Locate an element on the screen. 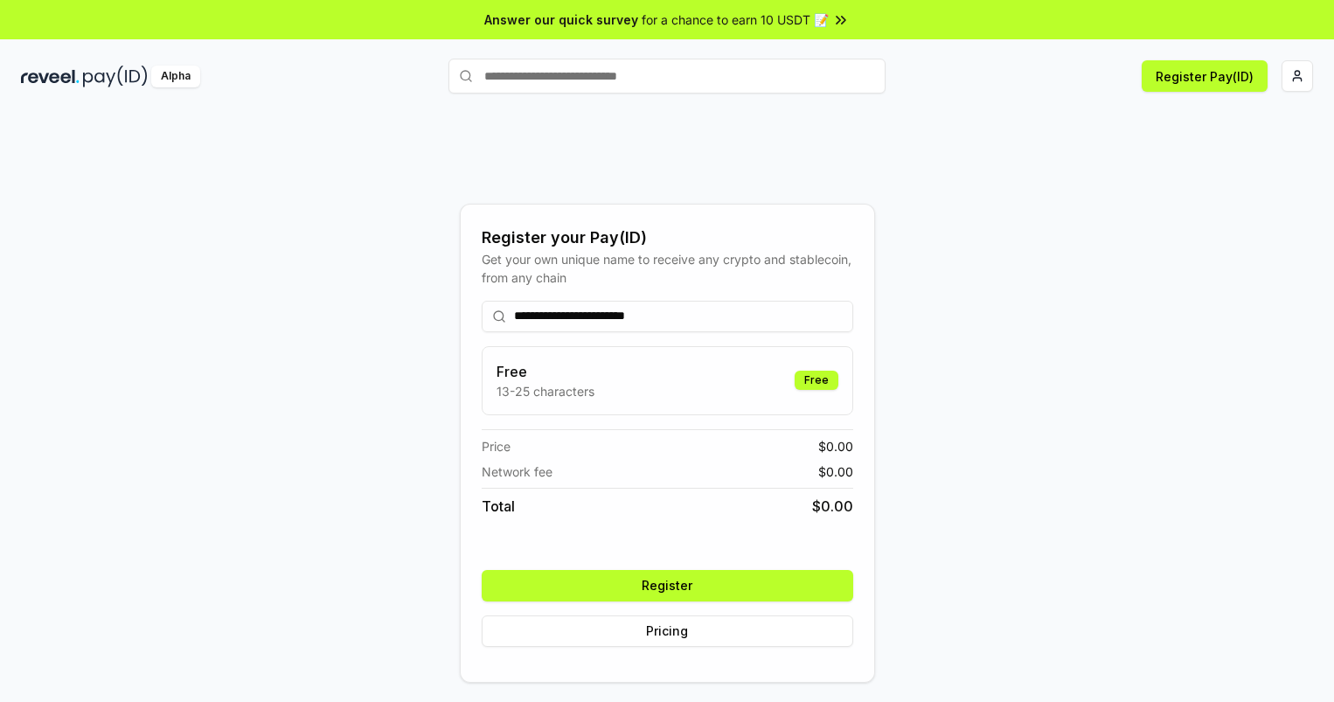  button: Register is located at coordinates (667, 586).